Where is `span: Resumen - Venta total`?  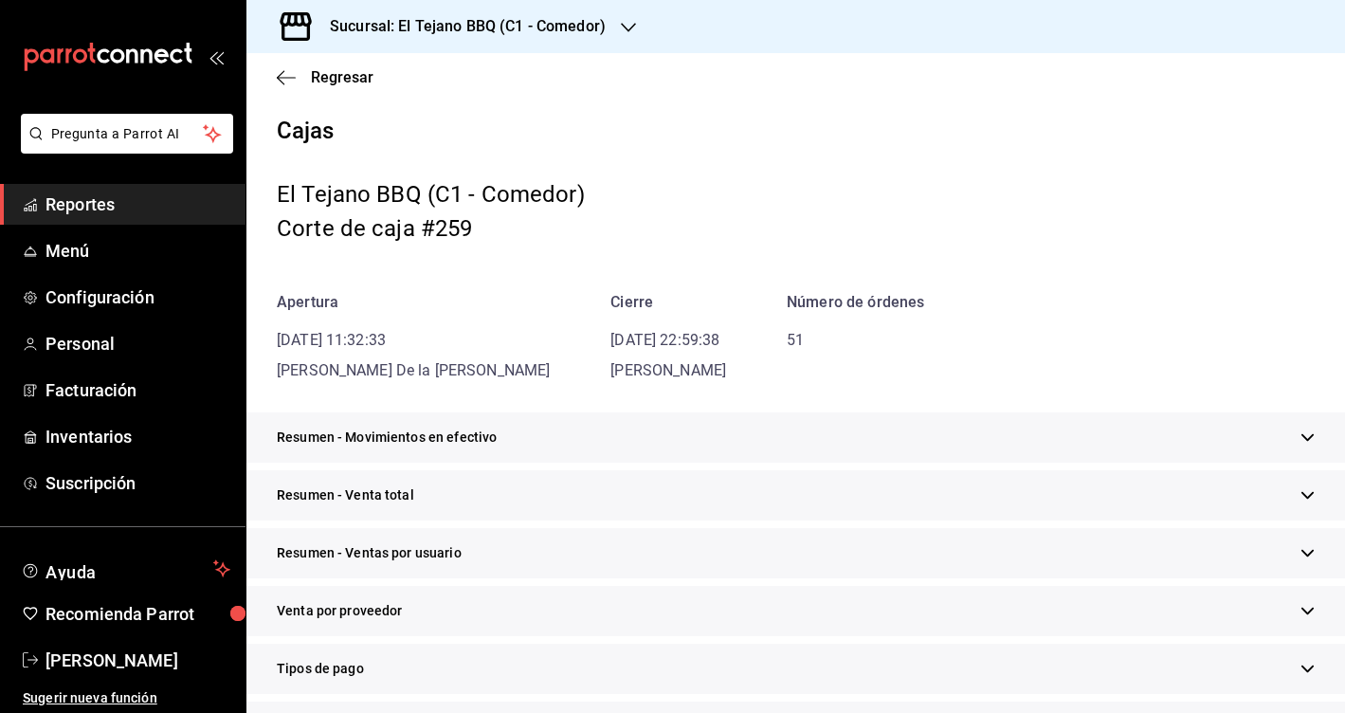
span: Resumen - Venta total is located at coordinates (345, 495).